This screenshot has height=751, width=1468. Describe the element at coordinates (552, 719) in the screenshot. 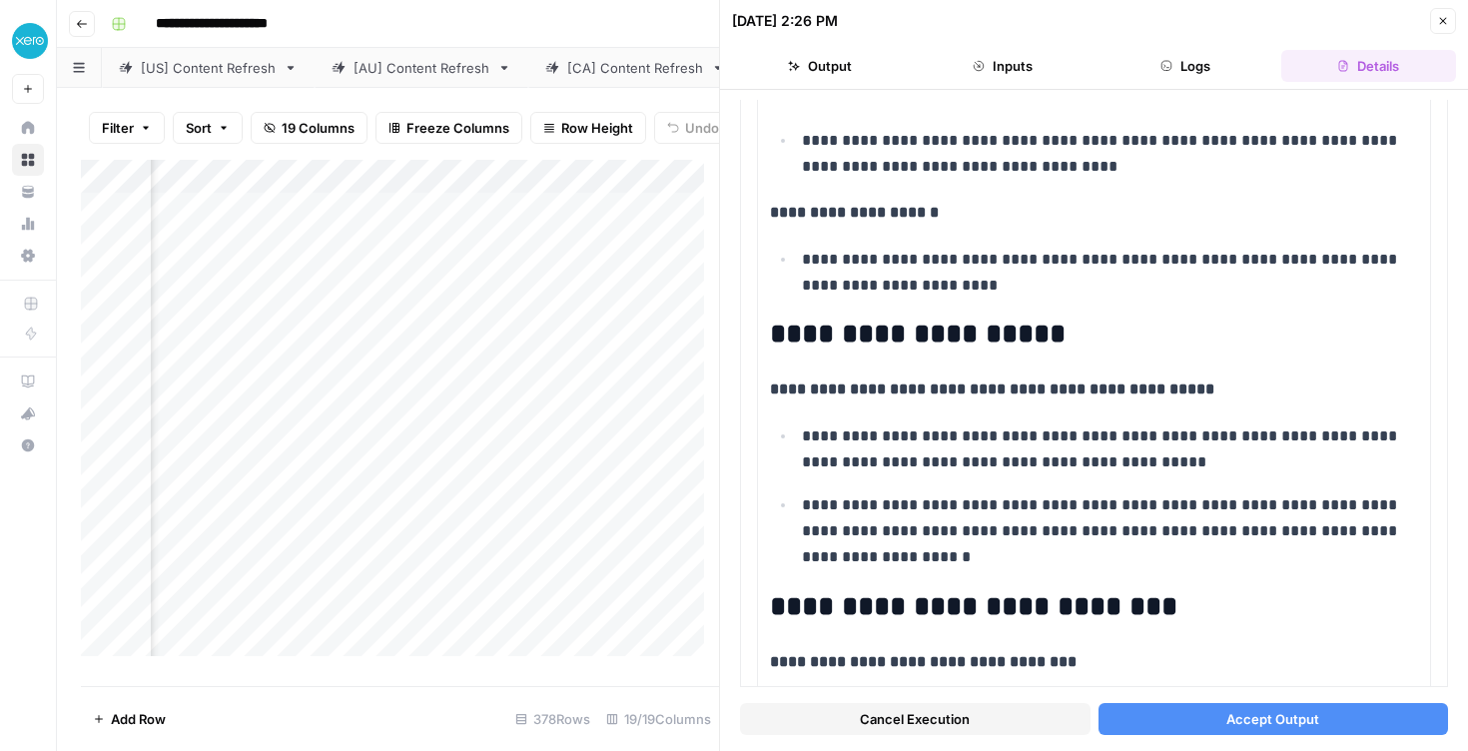

I see `div: 378 Rows` at that location.